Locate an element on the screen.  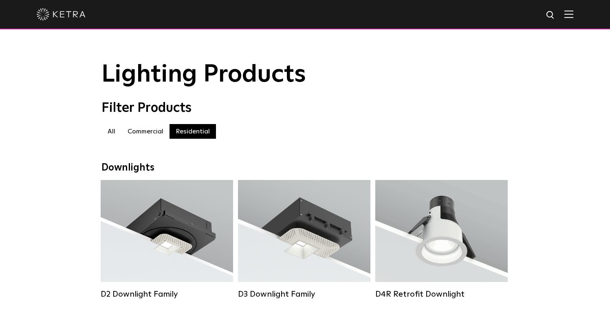
div: D4R Retrofit Downlight is located at coordinates (441, 294).